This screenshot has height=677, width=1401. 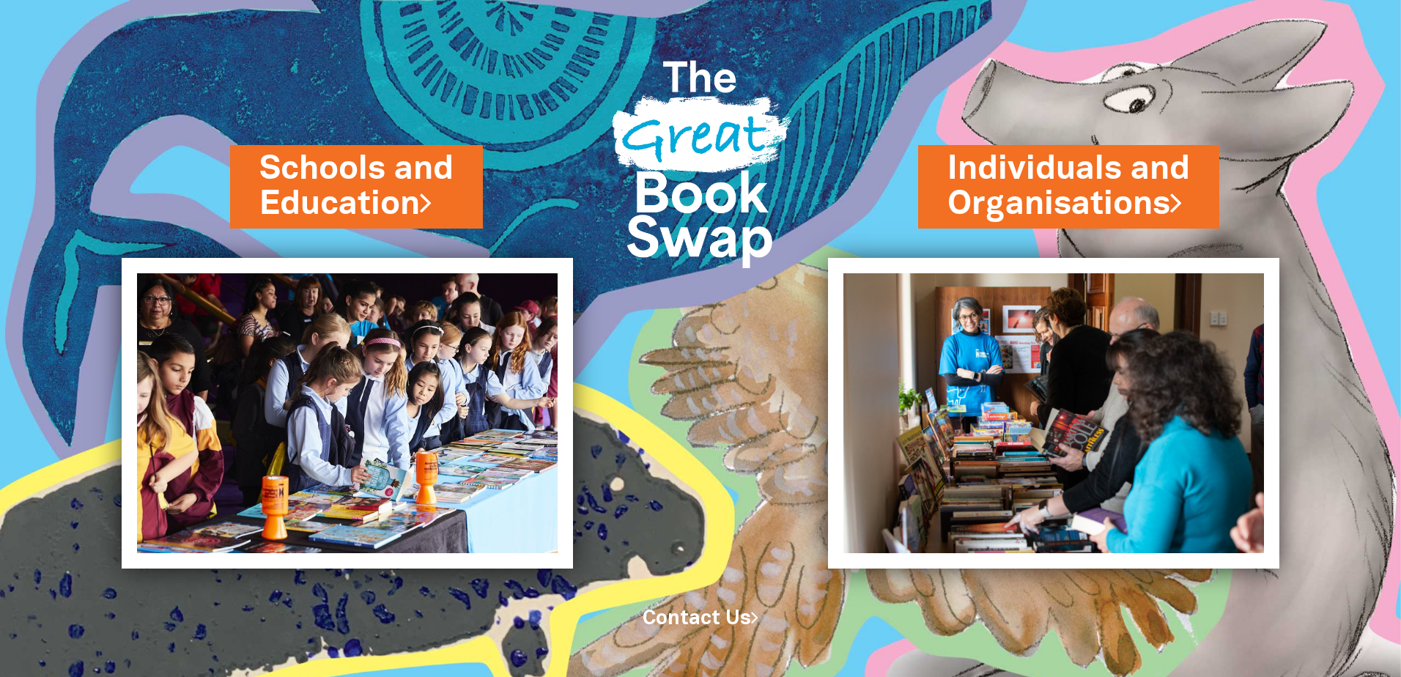 I want to click on a: Contact Us, so click(x=701, y=619).